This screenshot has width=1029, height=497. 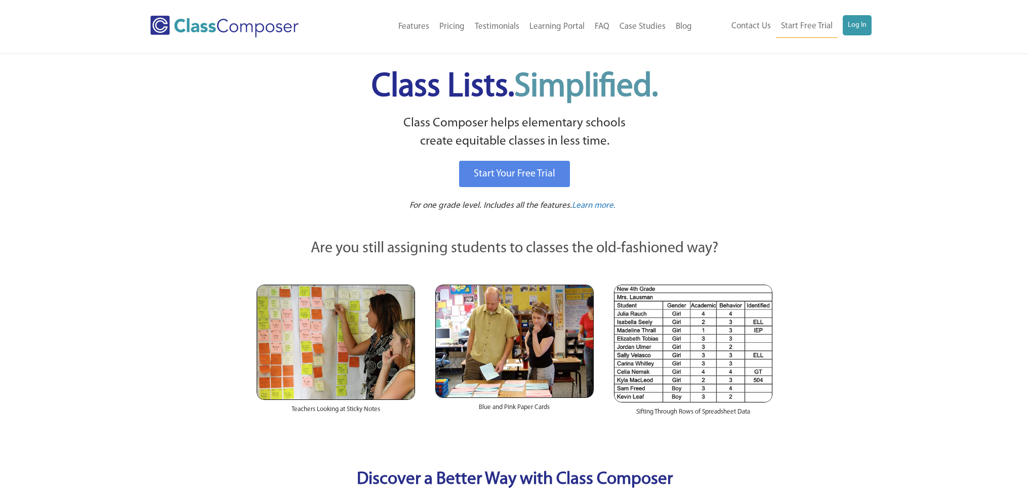 What do you see at coordinates (586, 87) in the screenshot?
I see `span: Simplified.` at bounding box center [586, 87].